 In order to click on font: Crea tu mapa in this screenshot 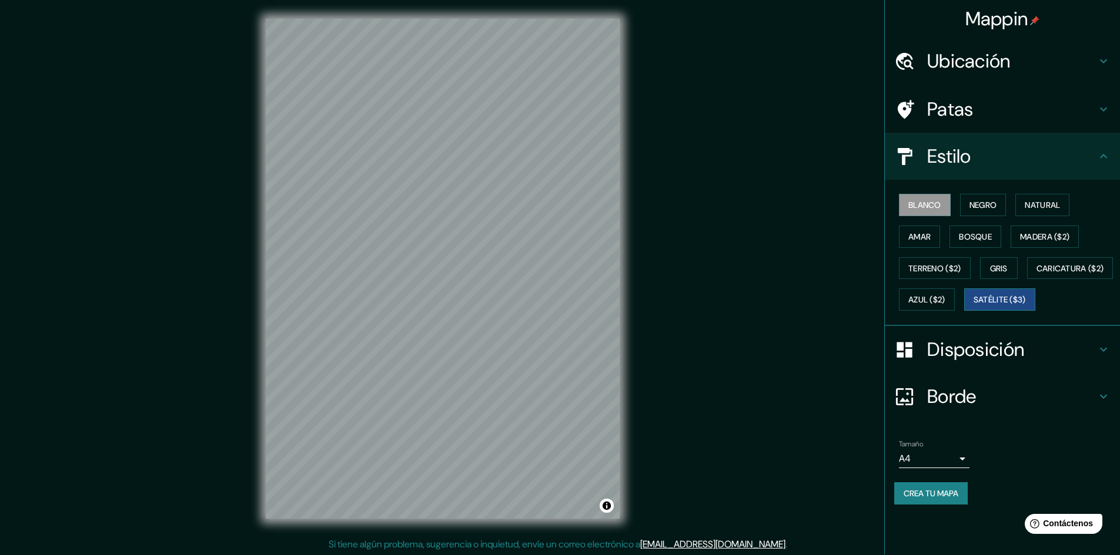, I will do `click(930, 494)`.